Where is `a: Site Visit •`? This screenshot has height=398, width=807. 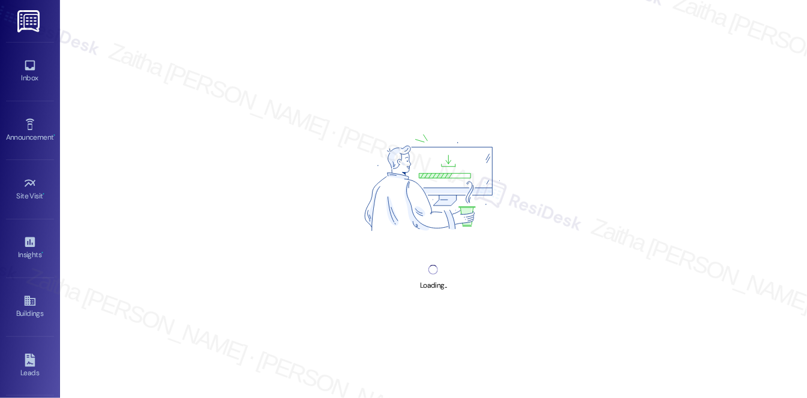
a: Site Visit • is located at coordinates (30, 190).